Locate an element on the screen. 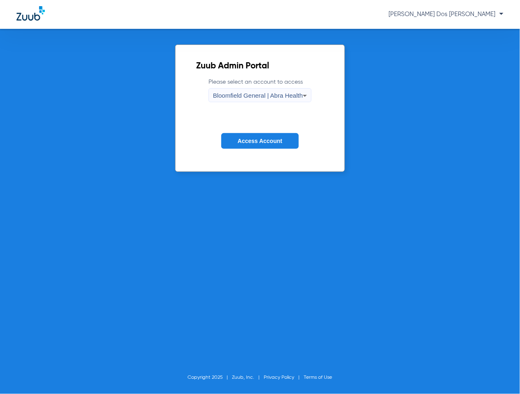 This screenshot has width=520, height=394. a: Terms of Use is located at coordinates (318, 377).